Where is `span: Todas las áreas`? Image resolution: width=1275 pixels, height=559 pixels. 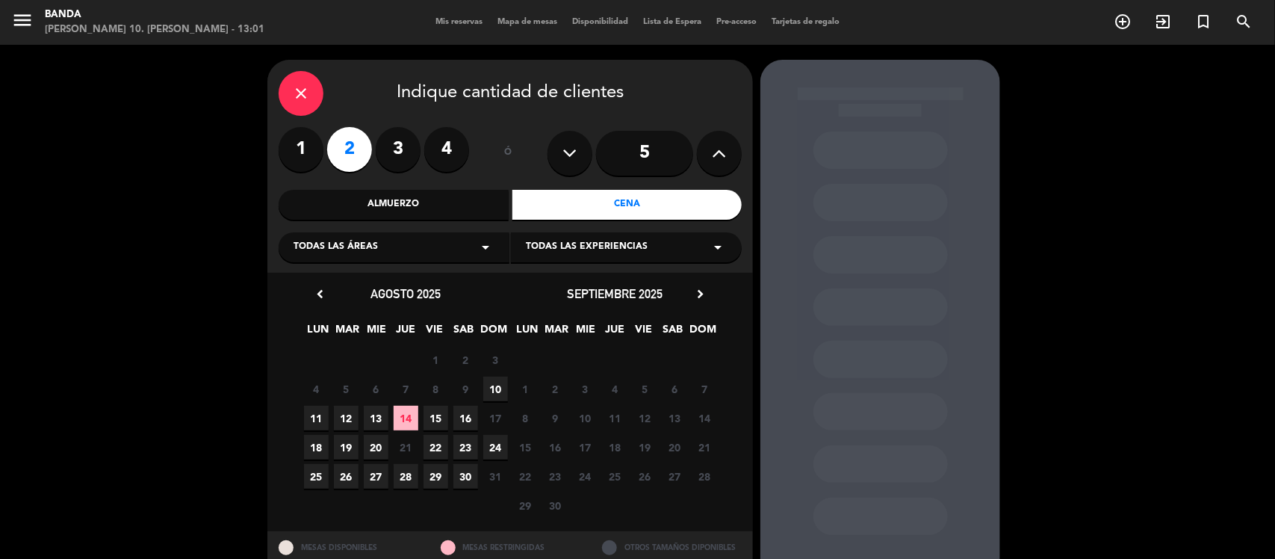 span: Todas las áreas is located at coordinates (335, 247).